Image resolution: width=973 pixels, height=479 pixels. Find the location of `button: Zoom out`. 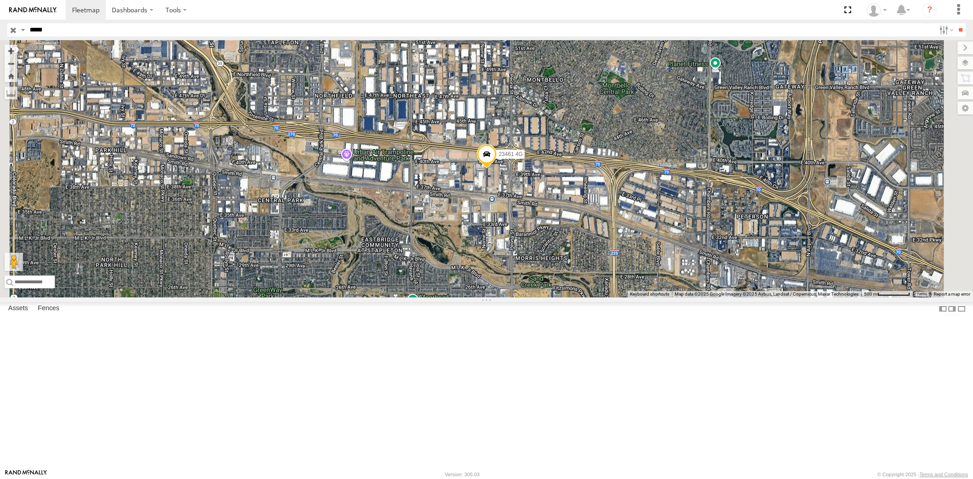

button: Zoom out is located at coordinates (11, 63).